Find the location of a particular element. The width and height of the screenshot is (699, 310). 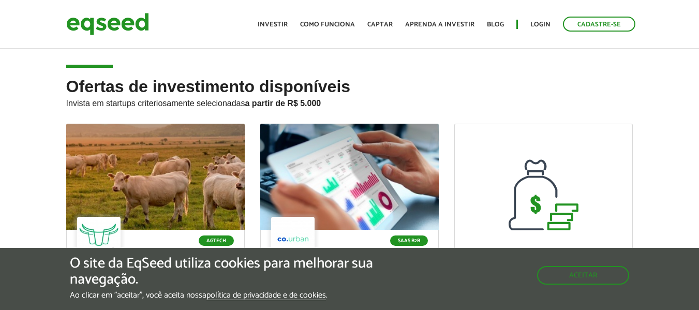

h5: O site da EqSeed utiliza cookies para melhorar sua navegação. is located at coordinates (237, 271).